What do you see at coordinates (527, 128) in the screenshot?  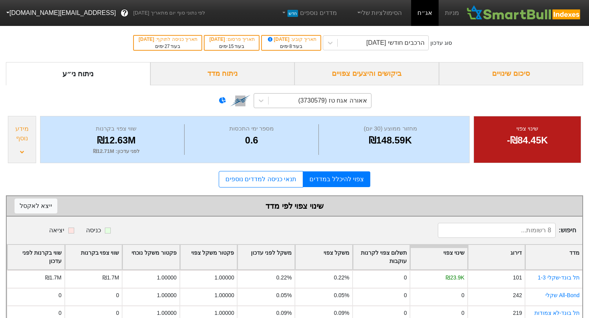 I see `div: שינוי צפוי` at bounding box center [527, 128].